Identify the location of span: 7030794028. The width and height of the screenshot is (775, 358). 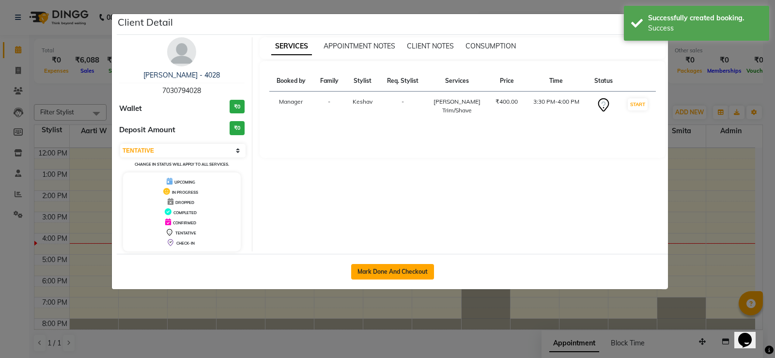
(182, 91).